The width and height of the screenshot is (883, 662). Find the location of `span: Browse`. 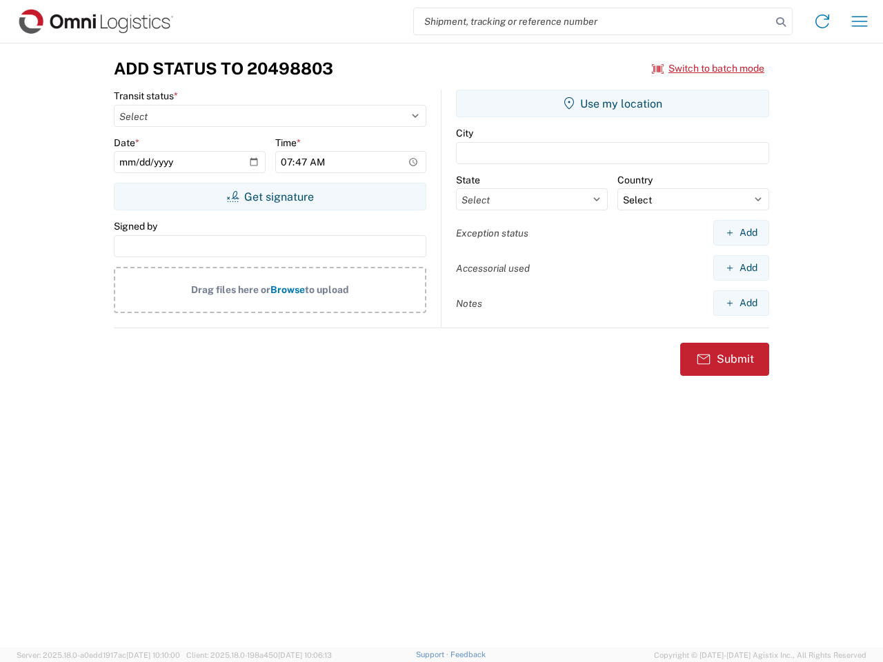

span: Browse is located at coordinates (288, 290).